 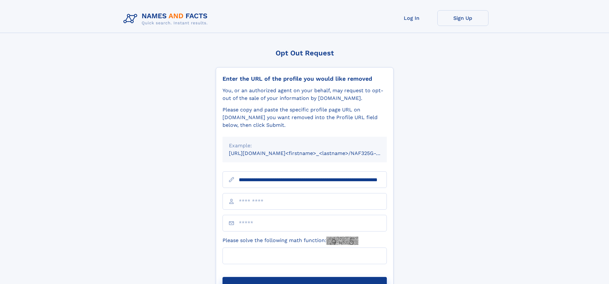 I want to click on a: Log In, so click(x=412, y=18).